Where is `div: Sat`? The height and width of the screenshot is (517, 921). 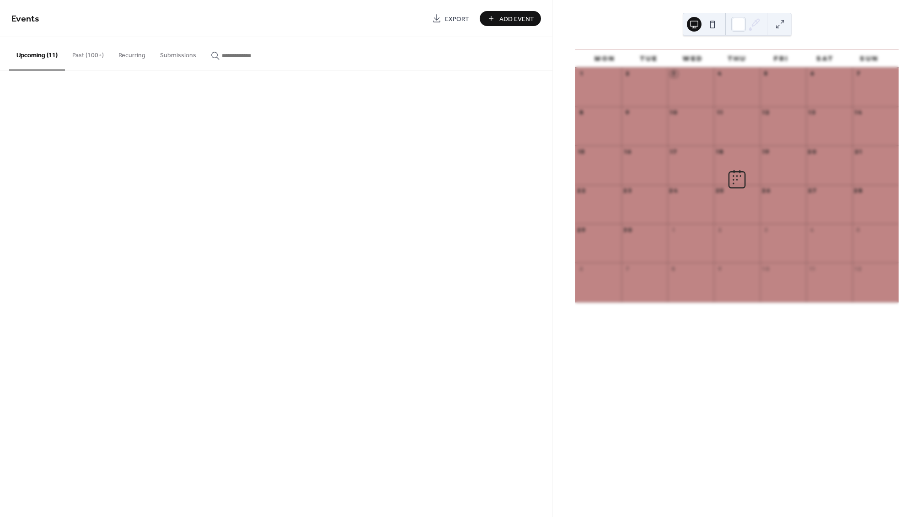
div: Sat is located at coordinates (825, 59).